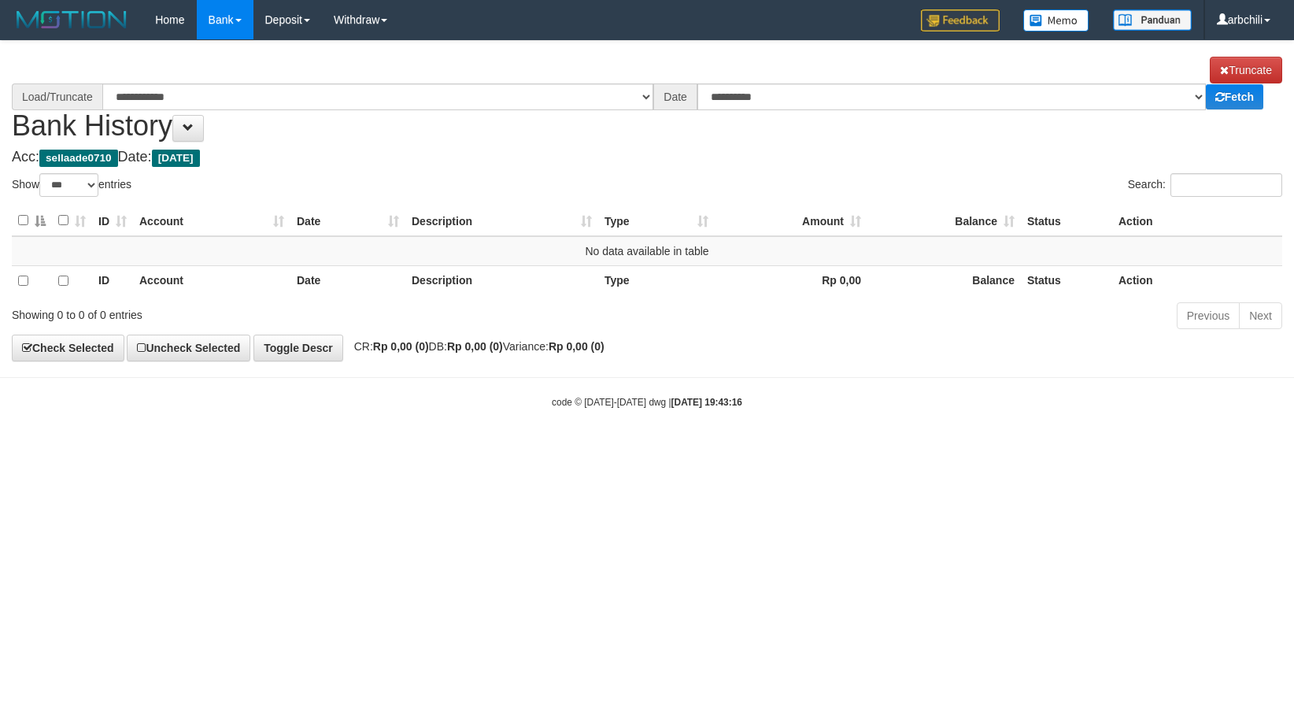  Describe the element at coordinates (476, 346) in the screenshot. I see `span: CR: DB: Variance:` at that location.